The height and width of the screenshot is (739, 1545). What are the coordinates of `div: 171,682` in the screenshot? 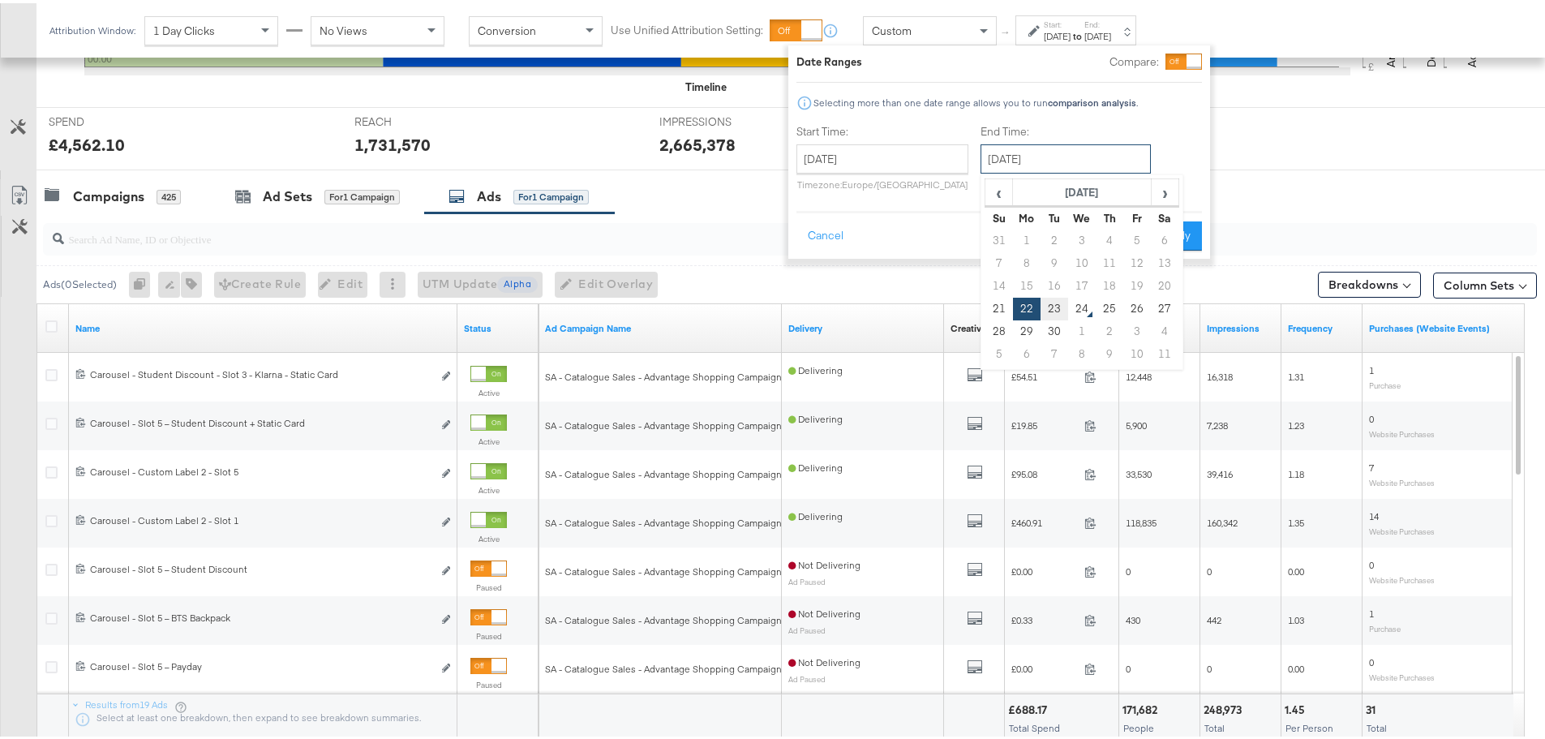 It's located at (1142, 706).